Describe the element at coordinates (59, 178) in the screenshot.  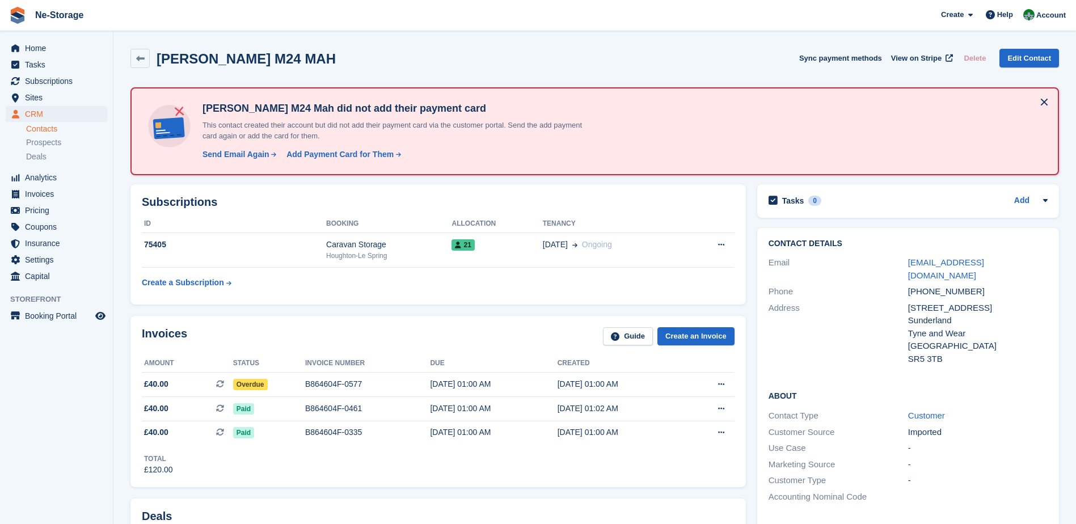
I see `span: Analytics` at that location.